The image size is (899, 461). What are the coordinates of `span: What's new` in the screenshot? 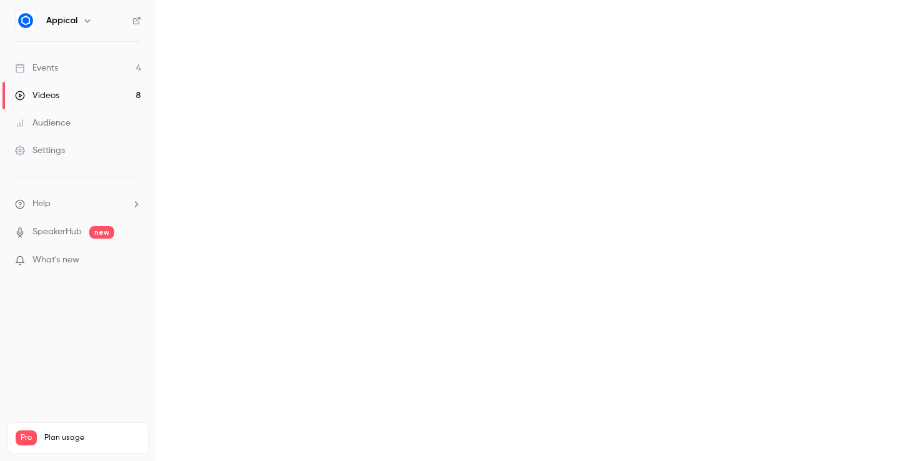 It's located at (56, 260).